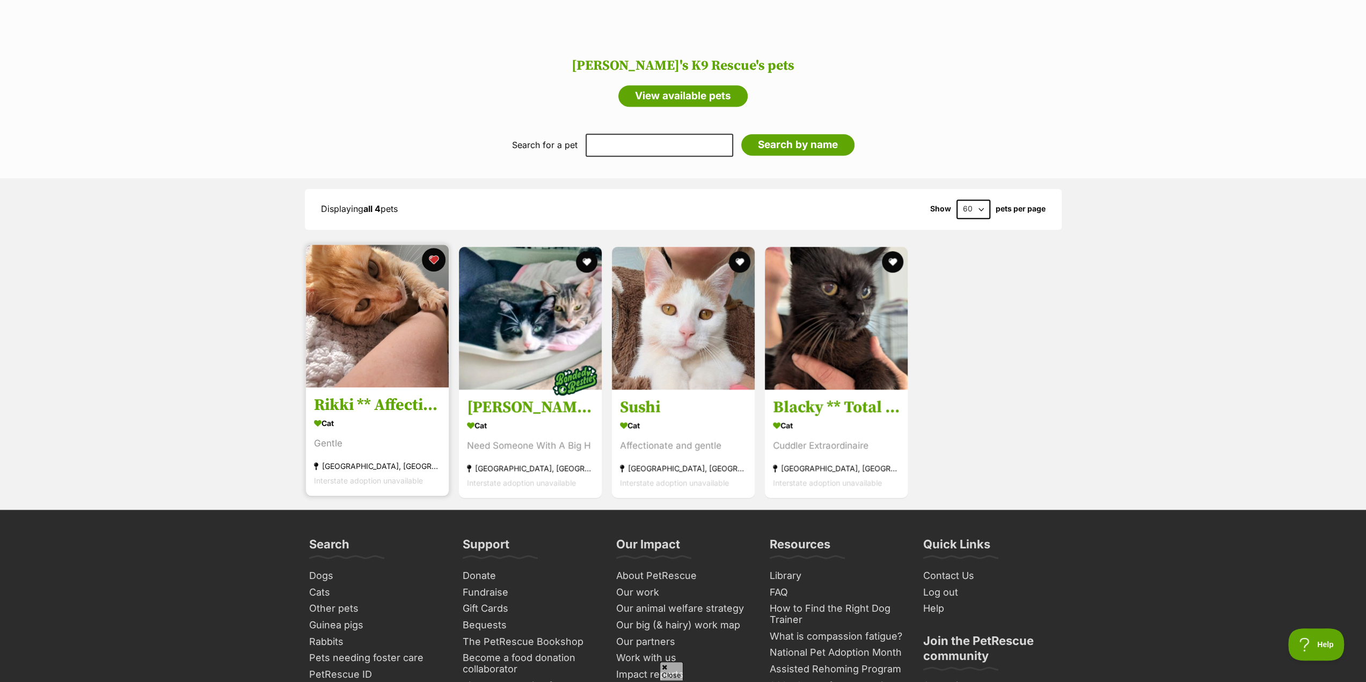 This screenshot has height=682, width=1366. Describe the element at coordinates (1020, 209) in the screenshot. I see `label: pets per page` at that location.